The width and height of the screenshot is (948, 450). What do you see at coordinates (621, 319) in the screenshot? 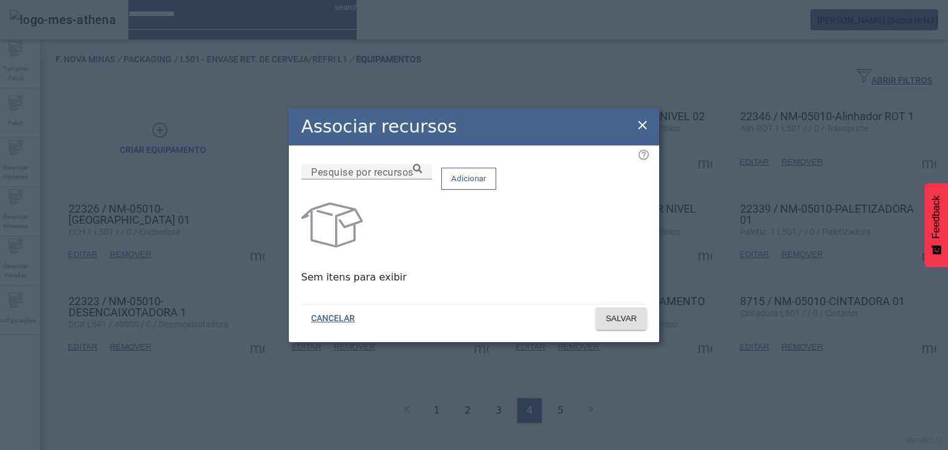
I see `span: SALVAR` at bounding box center [621, 319].